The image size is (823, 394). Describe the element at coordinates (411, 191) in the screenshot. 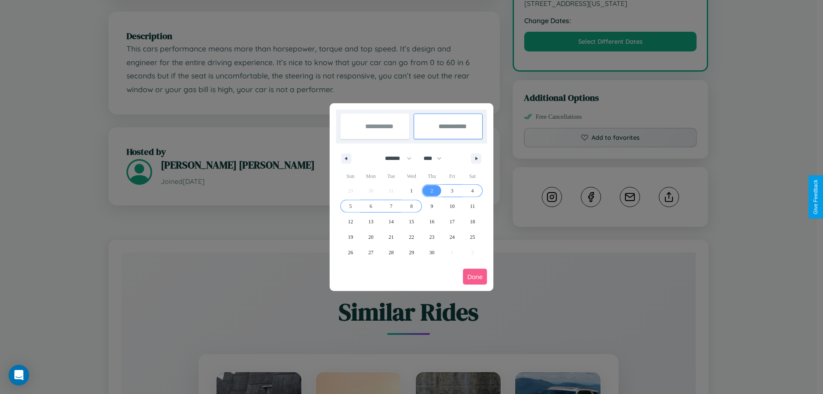

I see `button: 1` at that location.